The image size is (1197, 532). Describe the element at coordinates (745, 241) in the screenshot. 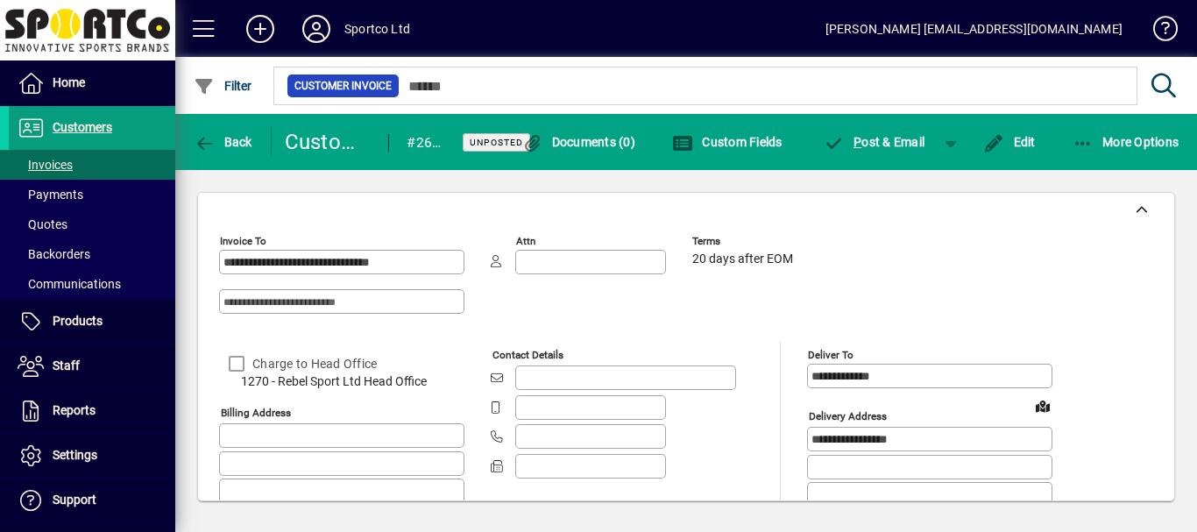

I see `span: Terms` at that location.